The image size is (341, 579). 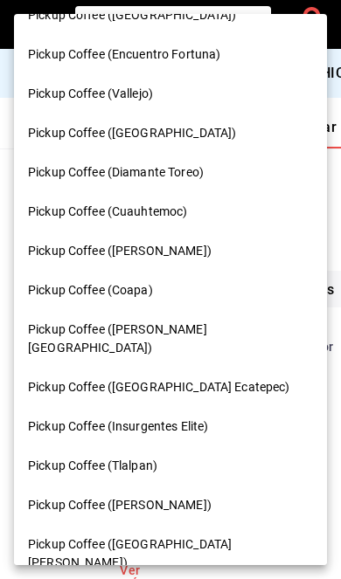 What do you see at coordinates (115, 172) in the screenshot?
I see `span: Pickup Coffee (Diamante Toreo)` at bounding box center [115, 172].